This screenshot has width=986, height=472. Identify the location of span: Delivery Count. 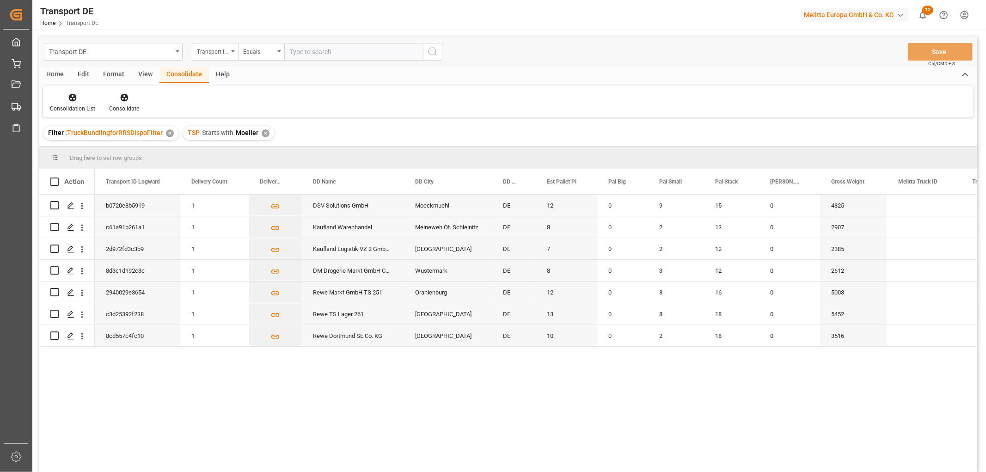
(209, 182).